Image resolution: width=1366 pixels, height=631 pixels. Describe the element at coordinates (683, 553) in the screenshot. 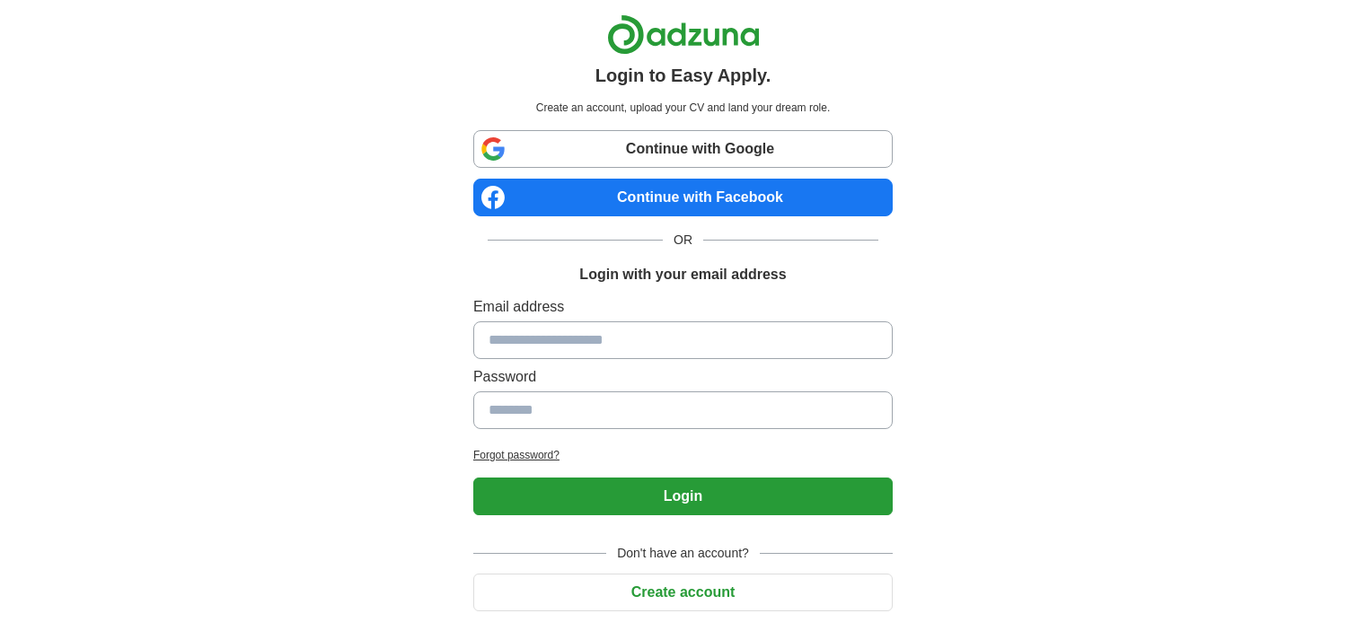

I see `span: Don't have an account?` at that location.